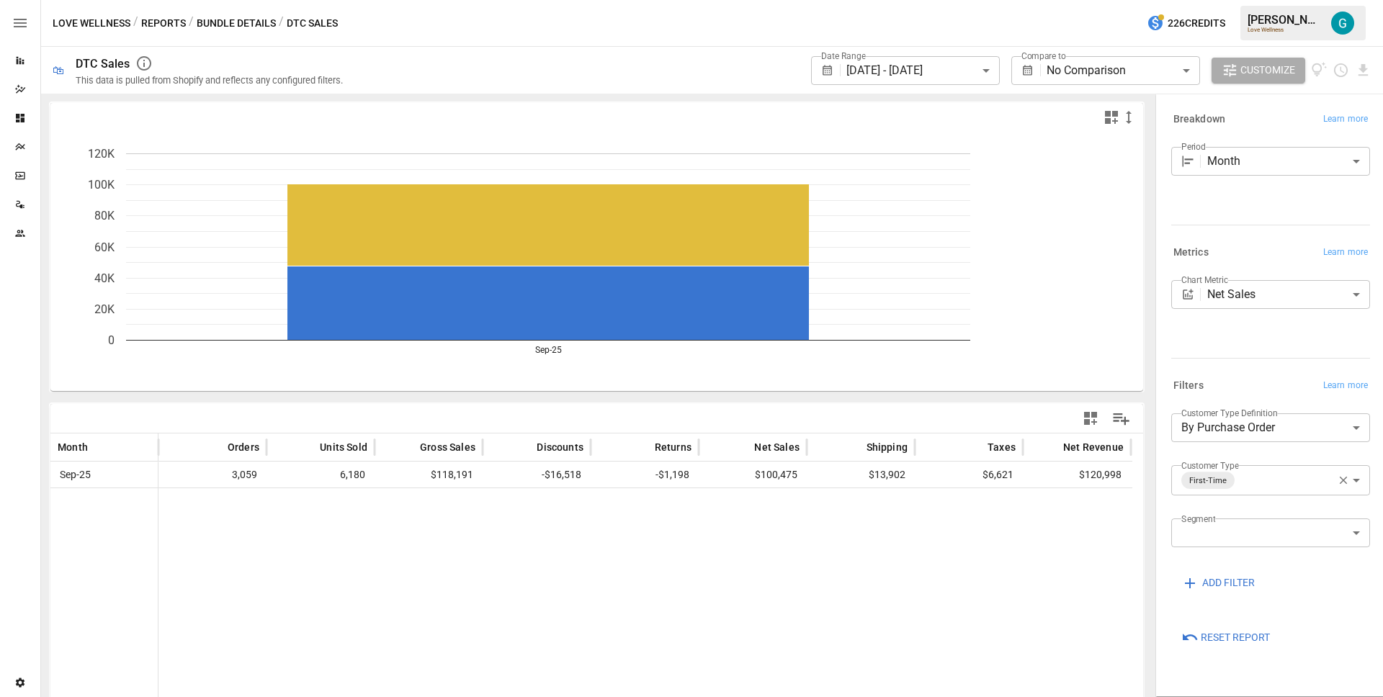 The width and height of the screenshot is (1383, 697). What do you see at coordinates (969, 475) in the screenshot?
I see `span: $6,621` at bounding box center [969, 475].